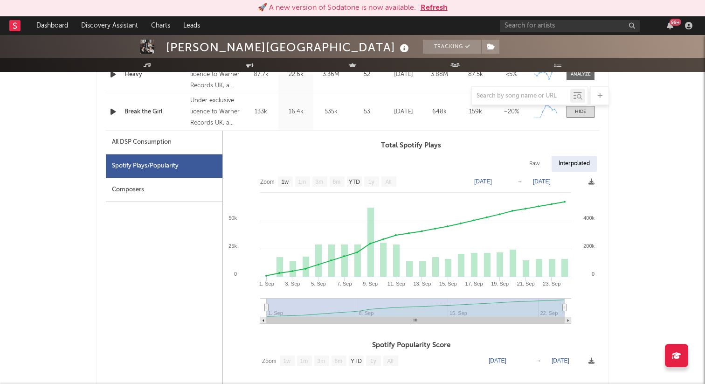 The width and height of the screenshot is (705, 384). What do you see at coordinates (155, 75) in the screenshot?
I see `div: Heavy` at bounding box center [155, 75].